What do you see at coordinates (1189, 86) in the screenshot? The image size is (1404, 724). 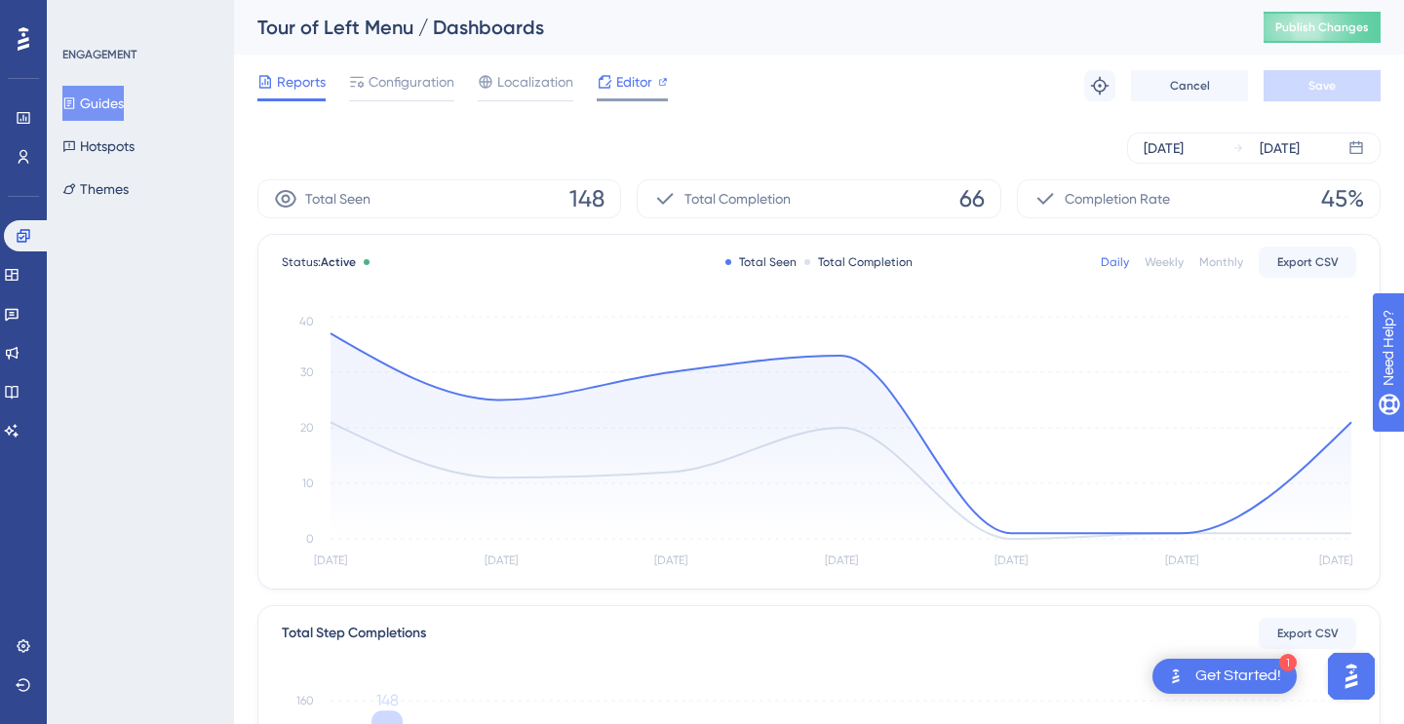 I see `button: Cancel` at bounding box center [1189, 86].